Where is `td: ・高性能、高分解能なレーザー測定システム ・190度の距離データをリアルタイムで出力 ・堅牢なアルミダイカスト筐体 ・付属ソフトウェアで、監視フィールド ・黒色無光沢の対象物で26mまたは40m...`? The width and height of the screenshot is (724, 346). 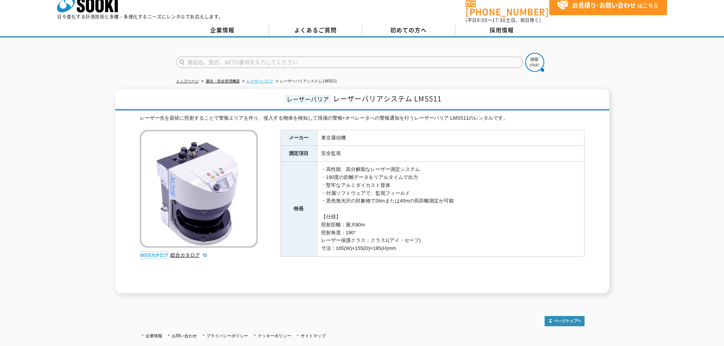
td: ・高性能、高分解能なレーザー測定システム ・190度の距離データをリアルタイムで出力 ・堅牢なアルミダイカスト筐体 ・付属ソフトウェアで、監視フィールド ・黒色無光沢の対象物で26mまたは40m... is located at coordinates (450, 209).